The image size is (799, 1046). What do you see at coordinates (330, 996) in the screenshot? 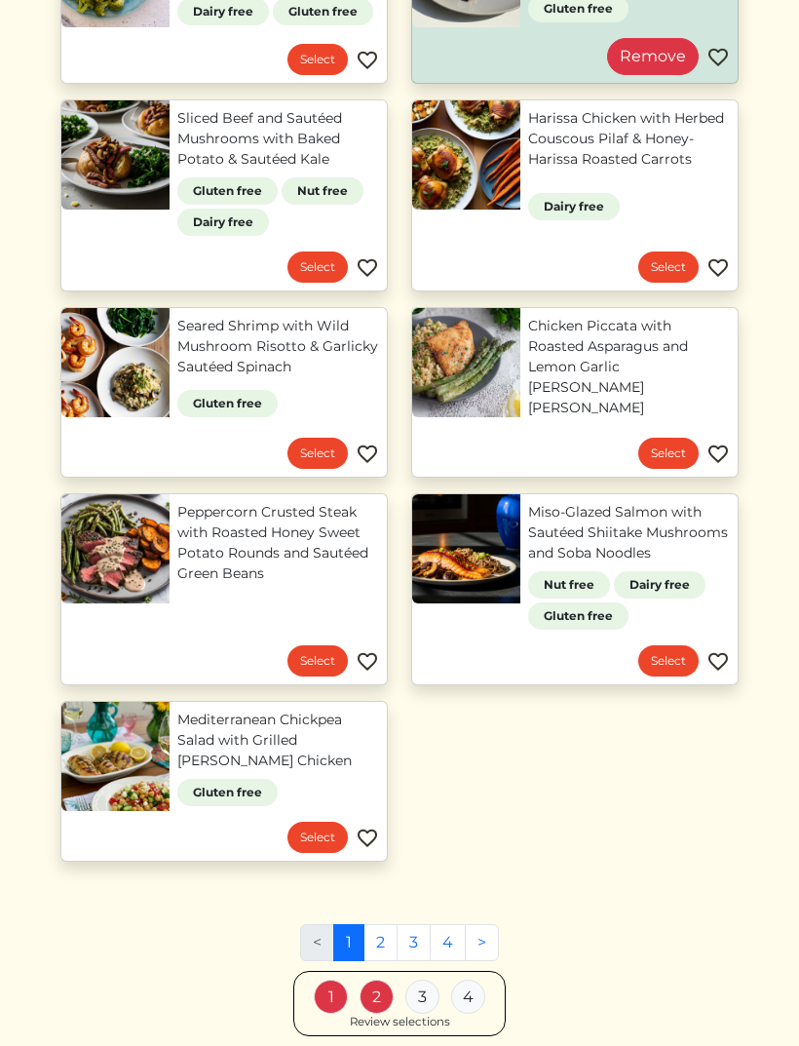
I see `div: 1` at bounding box center [330, 996].